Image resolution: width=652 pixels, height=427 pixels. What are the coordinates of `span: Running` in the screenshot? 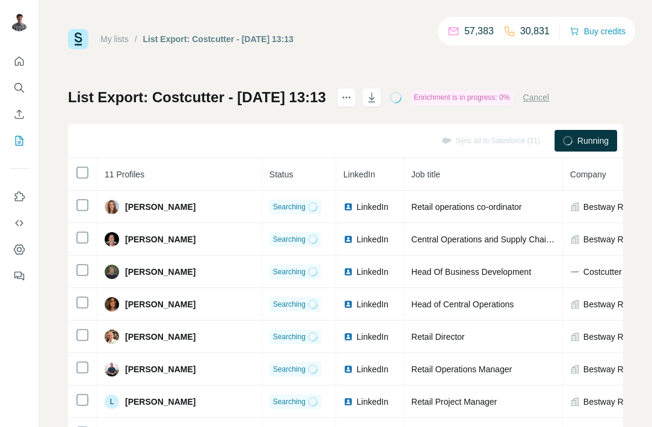 It's located at (593, 141).